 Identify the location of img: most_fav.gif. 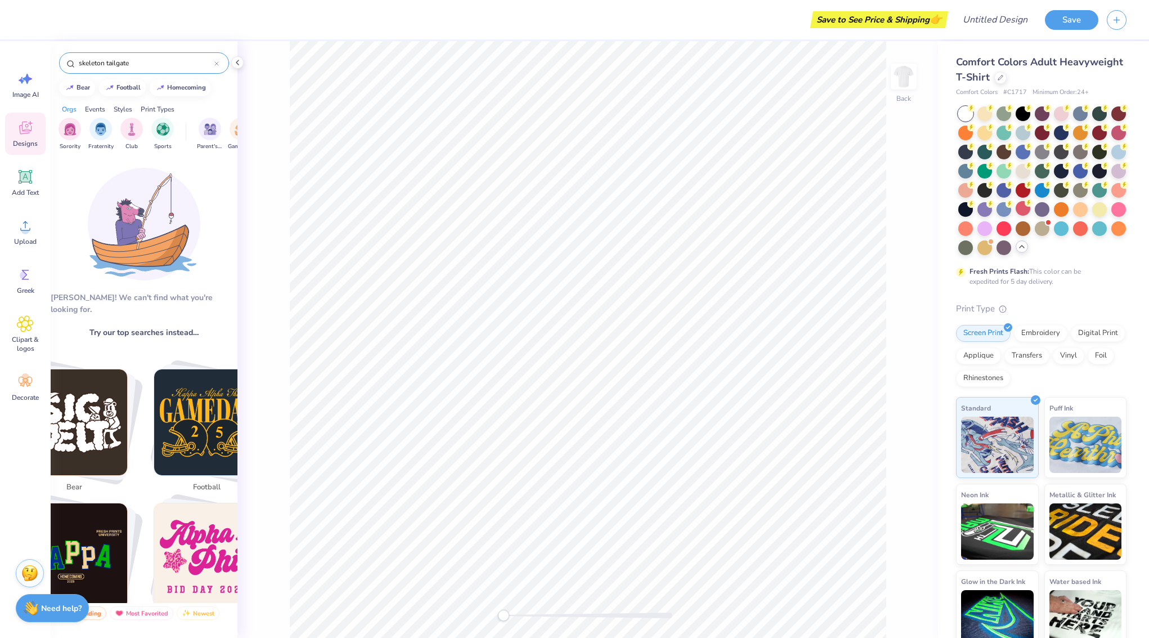
(119, 613).